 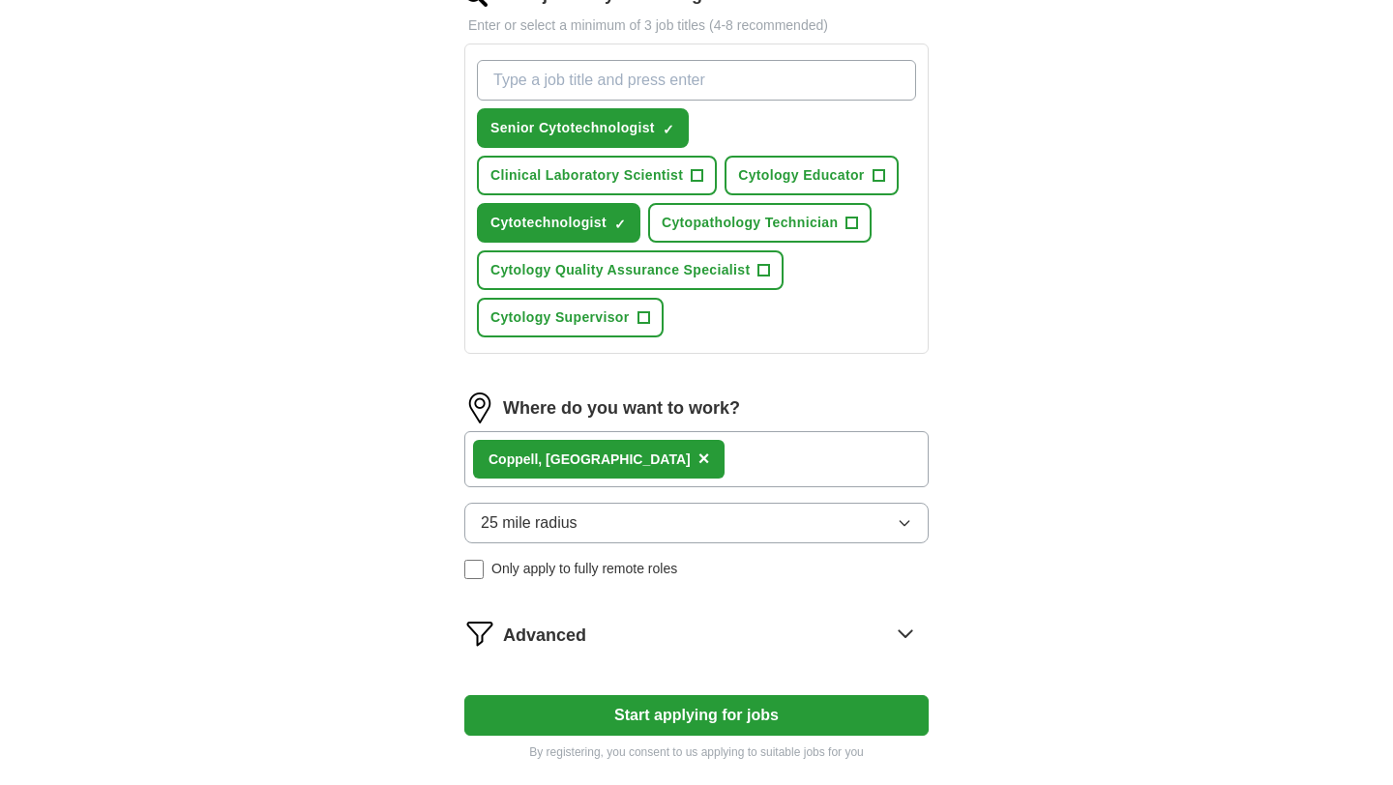 What do you see at coordinates (696, 80) in the screenshot?
I see `input: Type a job title and press enter` at bounding box center [696, 80].